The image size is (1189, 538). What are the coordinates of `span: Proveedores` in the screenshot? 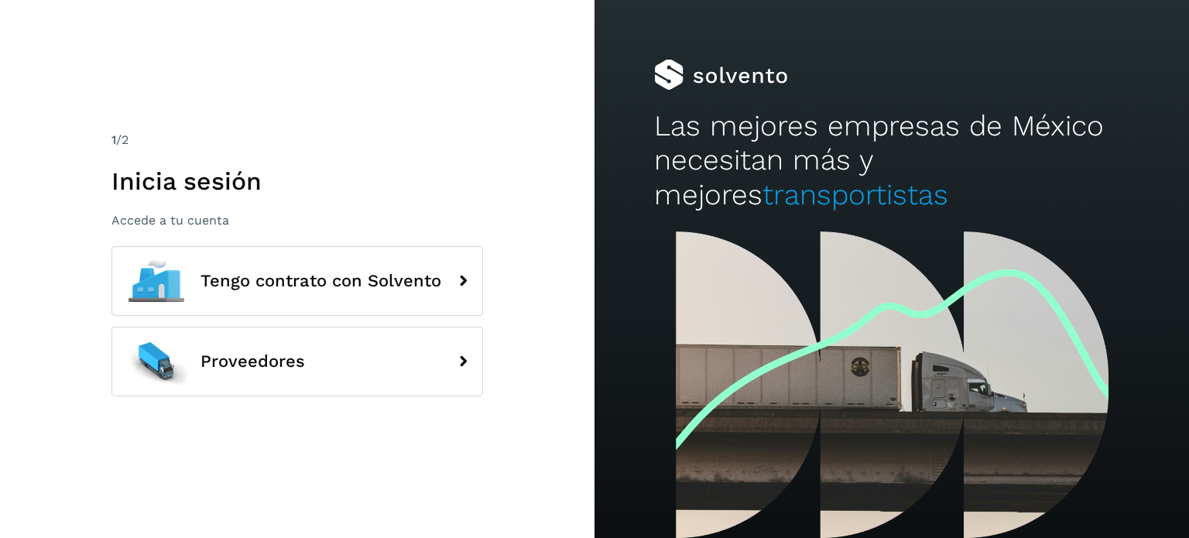 It's located at (252, 362).